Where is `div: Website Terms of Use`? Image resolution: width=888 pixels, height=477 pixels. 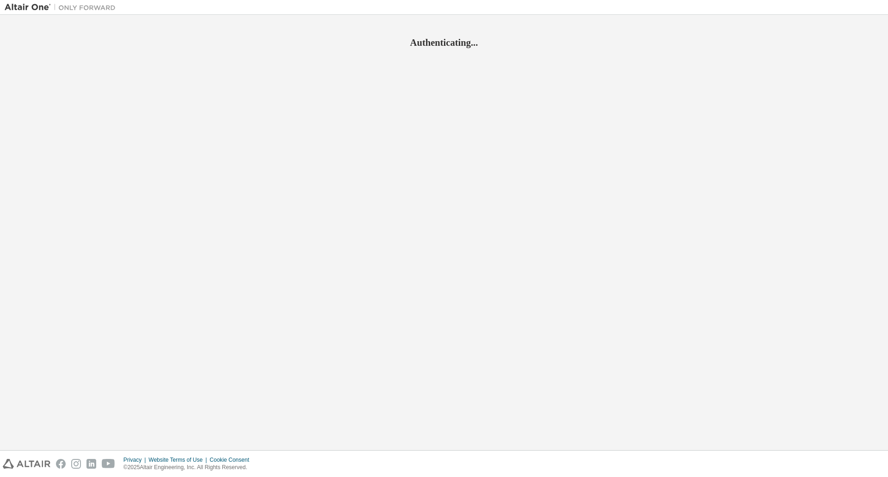
div: Website Terms of Use is located at coordinates (179, 460).